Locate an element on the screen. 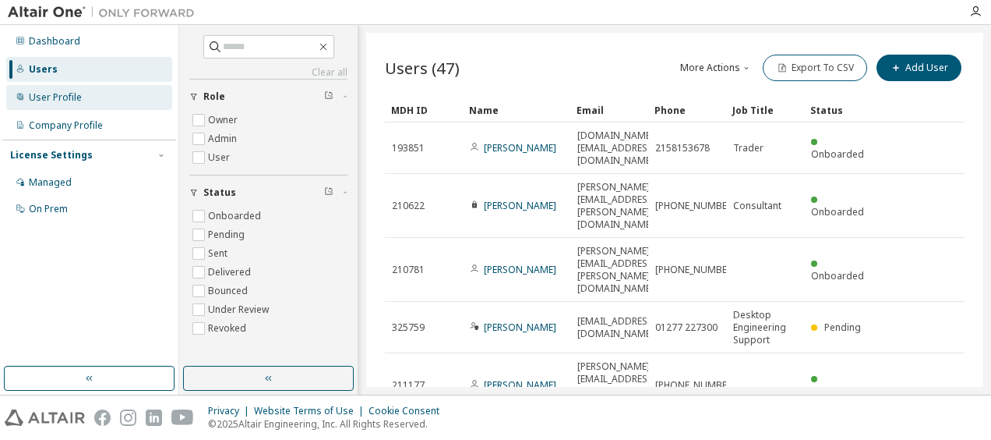  div: Phone is located at coordinates (687, 110).